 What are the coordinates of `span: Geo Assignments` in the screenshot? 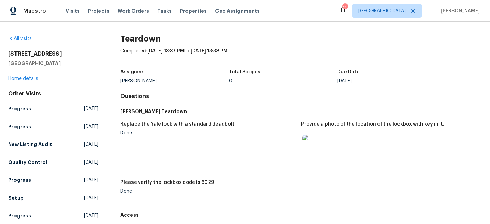 It's located at (237, 11).